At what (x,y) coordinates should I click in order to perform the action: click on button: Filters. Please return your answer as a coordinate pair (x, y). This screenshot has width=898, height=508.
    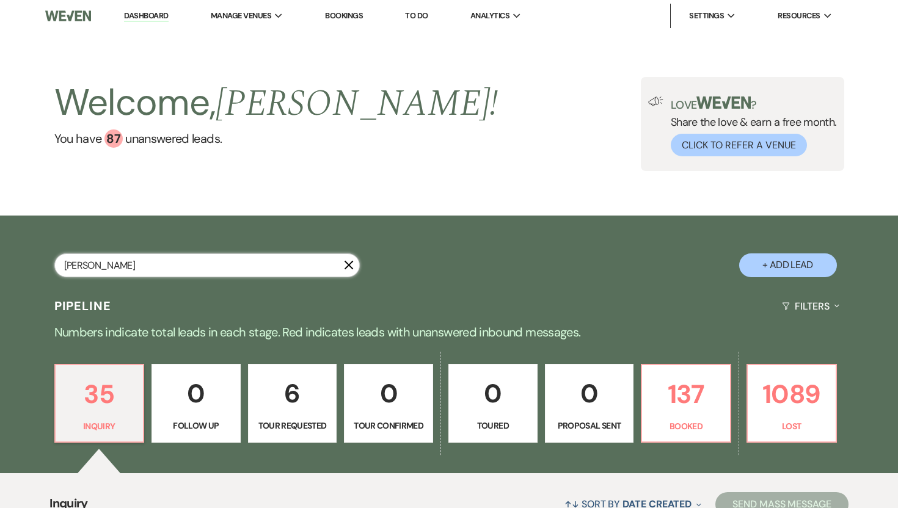
    Looking at the image, I should click on (810, 306).